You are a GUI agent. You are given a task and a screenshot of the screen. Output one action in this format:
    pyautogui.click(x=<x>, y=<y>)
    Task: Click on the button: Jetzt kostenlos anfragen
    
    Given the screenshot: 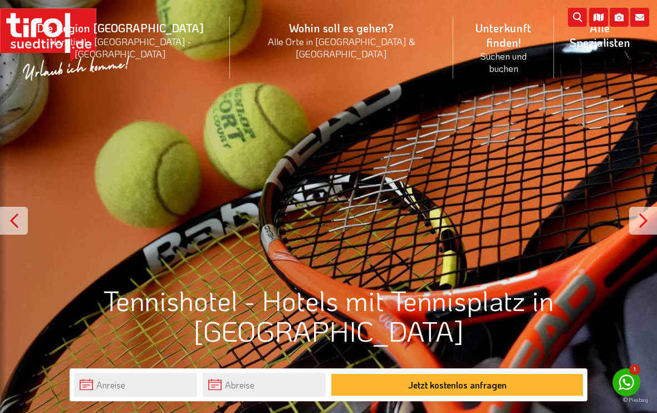 What is the action you would take?
    pyautogui.click(x=457, y=384)
    